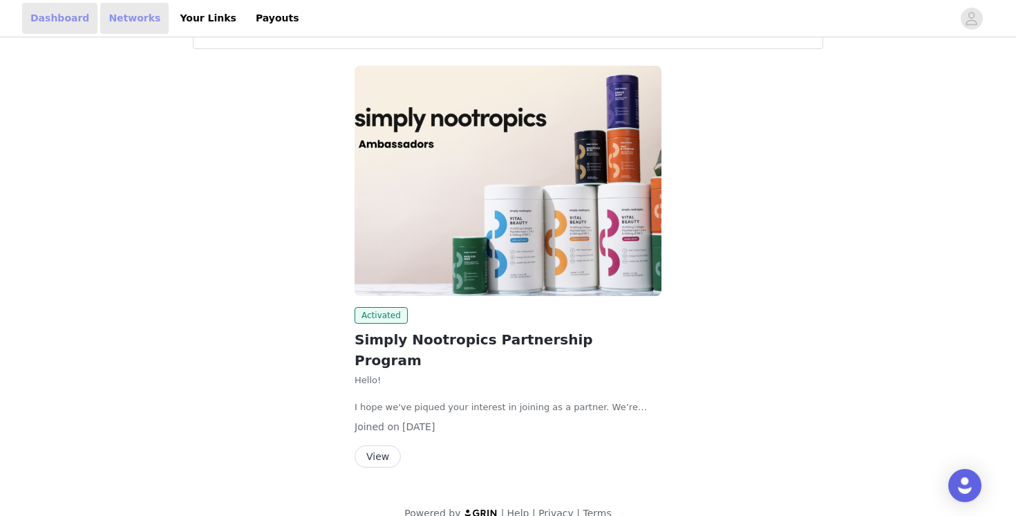 The image size is (1016, 516). What do you see at coordinates (508, 407) in the screenshot?
I see `p: I hope we've piqued your interest in joining as a partner. We’re thrilled at the potential to hav...` at bounding box center [508, 407].